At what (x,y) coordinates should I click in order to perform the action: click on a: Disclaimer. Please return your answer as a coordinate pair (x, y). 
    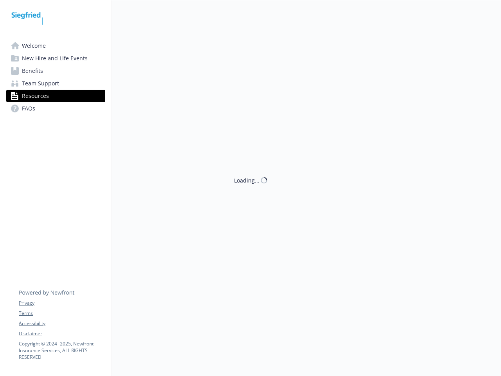
    Looking at the image, I should click on (62, 334).